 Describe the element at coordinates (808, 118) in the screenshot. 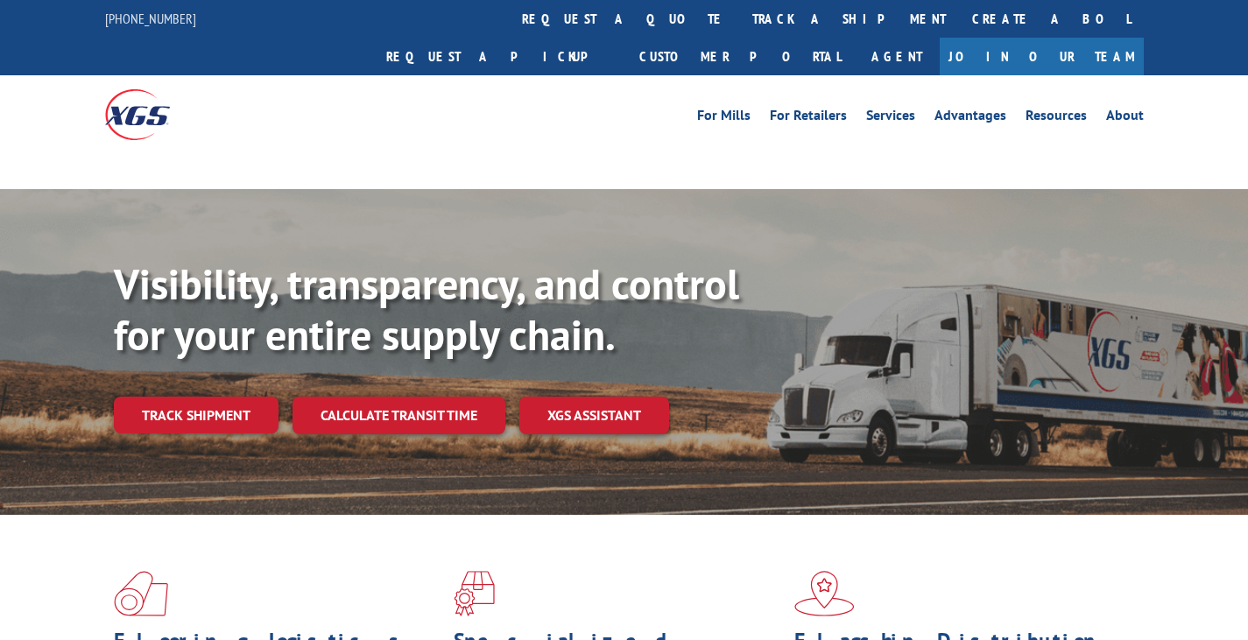

I see `a: For Retailers` at that location.